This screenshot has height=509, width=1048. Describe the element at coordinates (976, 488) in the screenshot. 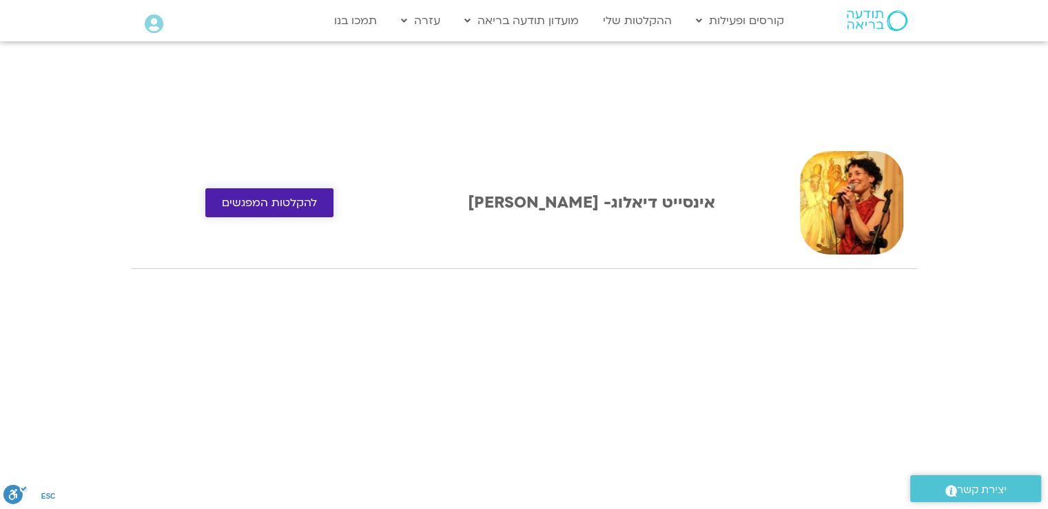

I see `a: יצירת קשר` at that location.